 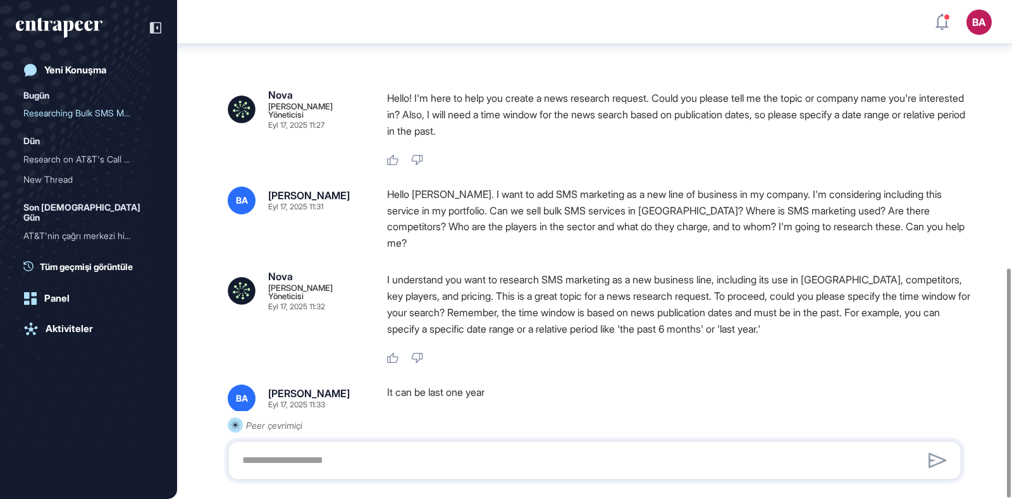 What do you see at coordinates (297, 405) in the screenshot?
I see `div: Eyl 17, 2025 11:33` at bounding box center [297, 405].